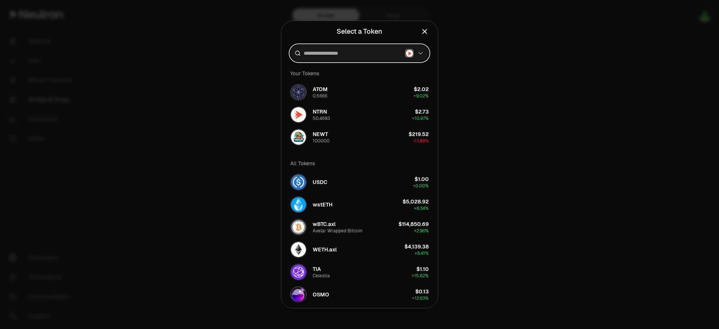 The image size is (719, 329). Describe the element at coordinates (360, 182) in the screenshot. I see `button: USDC LogoUSDC$1.00+0.00%` at that location.